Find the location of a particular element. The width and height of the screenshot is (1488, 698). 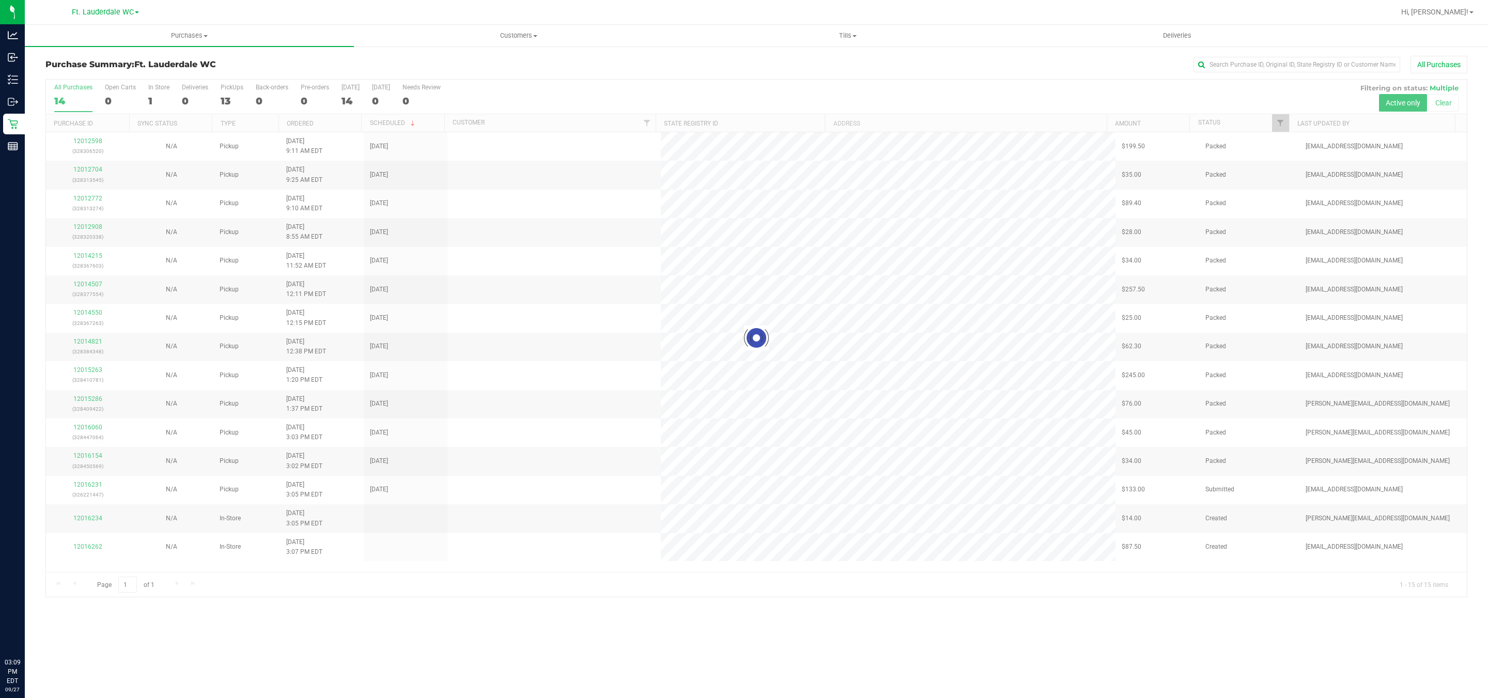

span: Purchases is located at coordinates (189, 36).